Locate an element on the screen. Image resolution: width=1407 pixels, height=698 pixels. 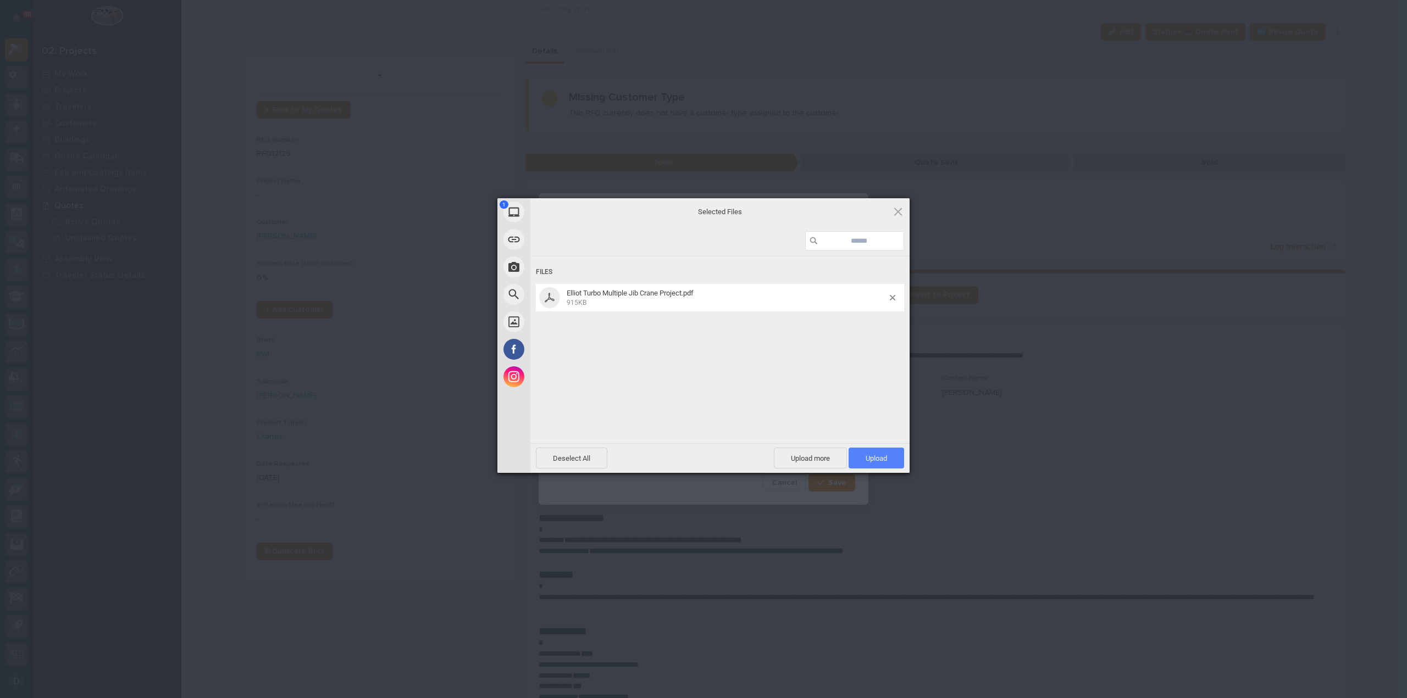
span: 1 is located at coordinates (504, 204).